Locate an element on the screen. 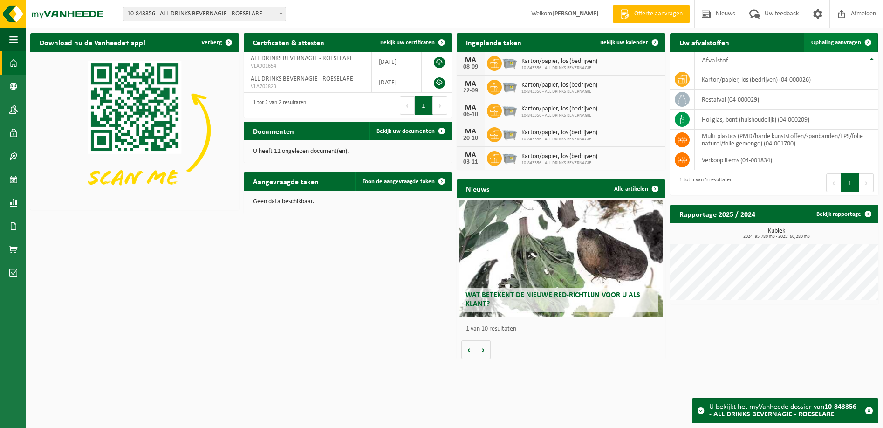  strong: 10-843356 - ALL DRINKS BEVERNAGIE - ROESELARE is located at coordinates (783, 411).